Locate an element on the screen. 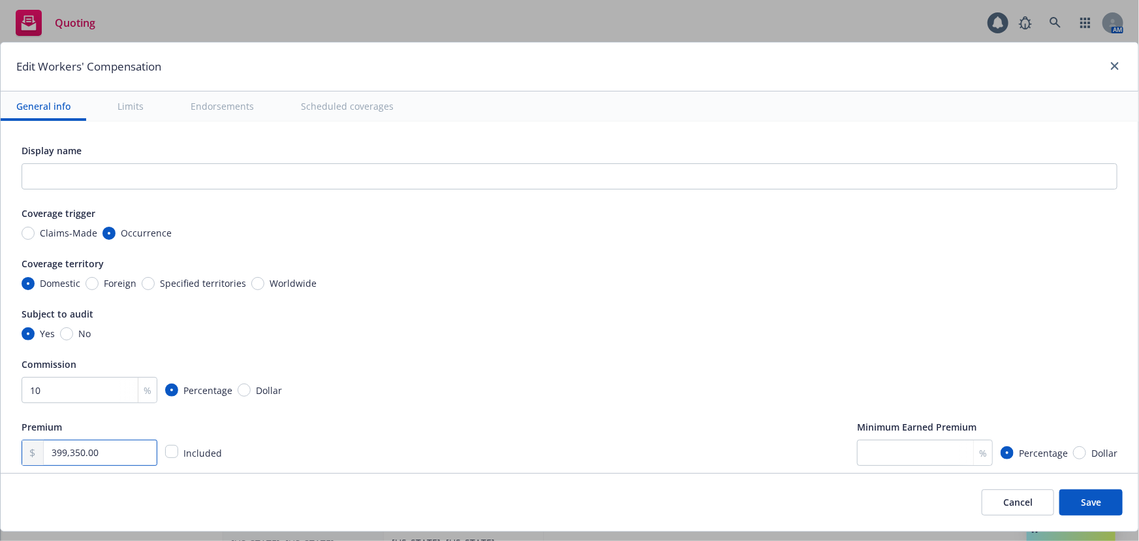 The height and width of the screenshot is (541, 1139). span: Claims-Made is located at coordinates (69, 232).